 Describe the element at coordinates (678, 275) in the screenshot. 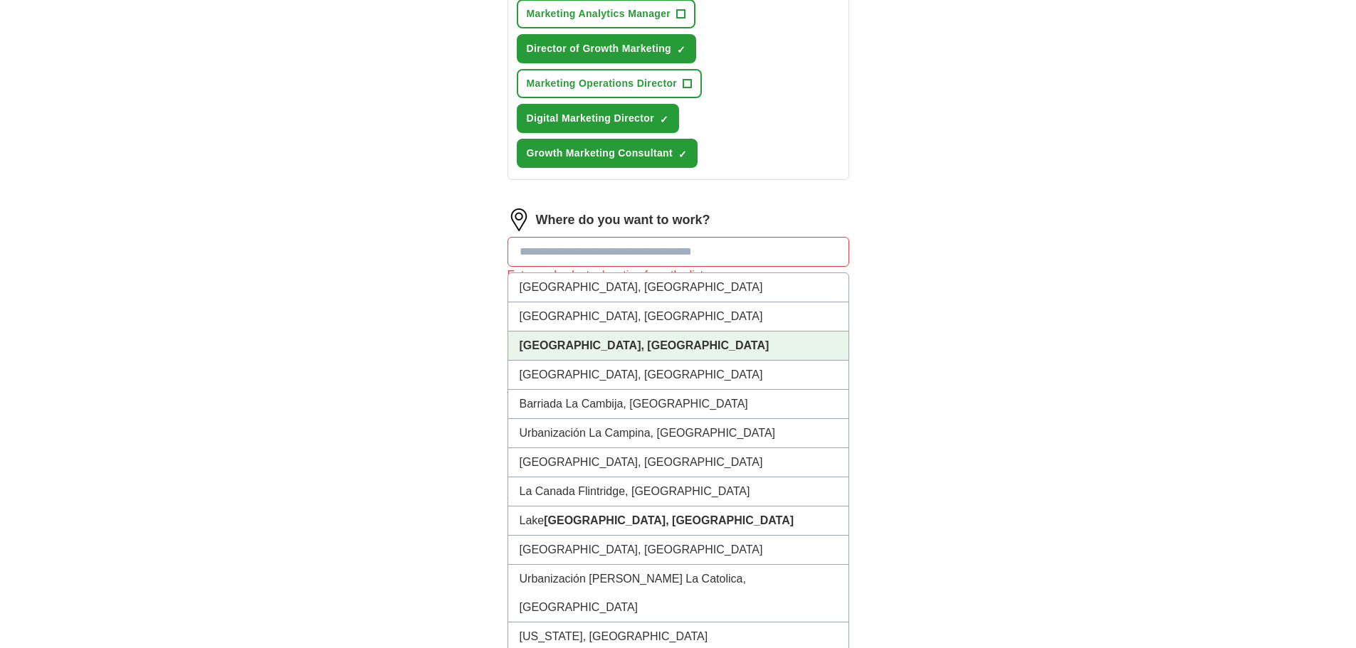

I see `div: Enter and select a location from the list` at that location.